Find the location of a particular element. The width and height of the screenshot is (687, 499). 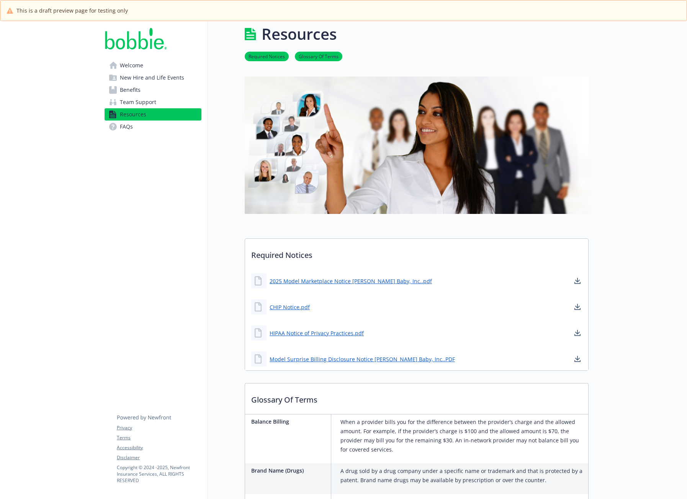

a: Terms is located at coordinates (159, 438).